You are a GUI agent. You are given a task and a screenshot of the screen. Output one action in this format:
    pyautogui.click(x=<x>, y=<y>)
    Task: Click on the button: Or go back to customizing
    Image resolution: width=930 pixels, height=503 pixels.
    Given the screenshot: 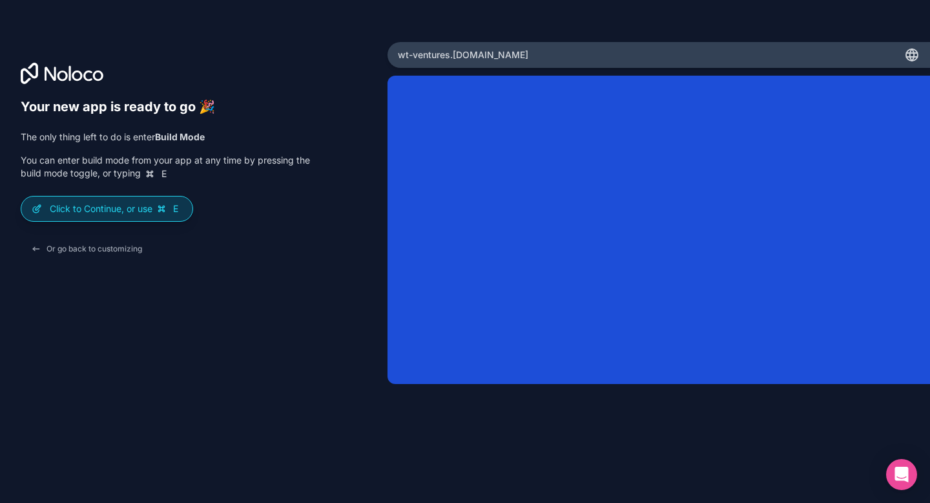 What is the action you would take?
    pyautogui.click(x=87, y=249)
    